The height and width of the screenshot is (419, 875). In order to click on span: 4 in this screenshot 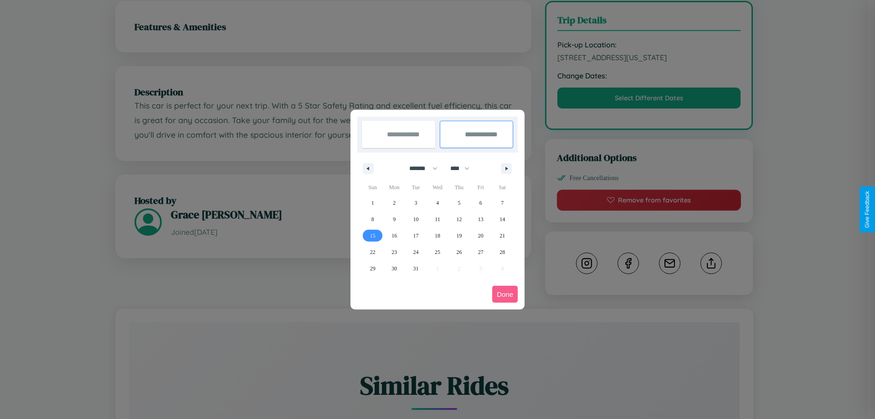, I will do `click(437, 203)`.